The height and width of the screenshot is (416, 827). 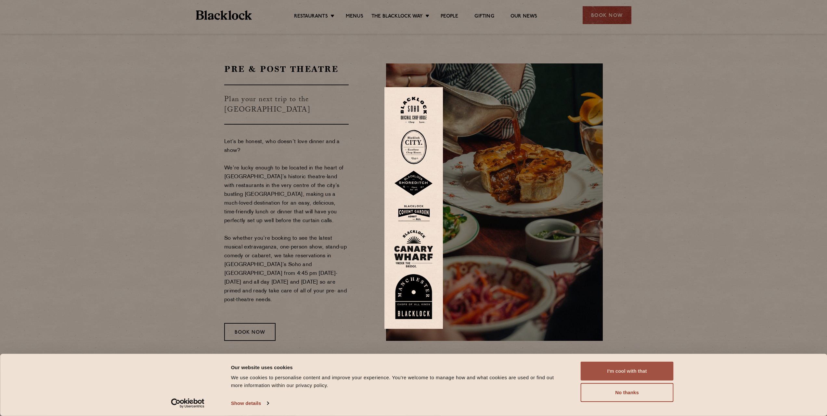 What do you see at coordinates (398, 367) in the screenshot?
I see `div: Our website uses cookies` at bounding box center [398, 367].